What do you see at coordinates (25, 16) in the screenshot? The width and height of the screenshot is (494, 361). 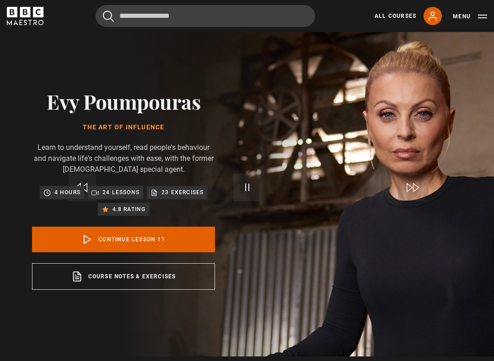 I see `a: BBC Maestro` at bounding box center [25, 16].